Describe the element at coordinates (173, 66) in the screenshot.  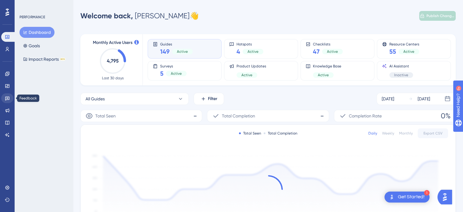
I see `span: Surveys` at that location.